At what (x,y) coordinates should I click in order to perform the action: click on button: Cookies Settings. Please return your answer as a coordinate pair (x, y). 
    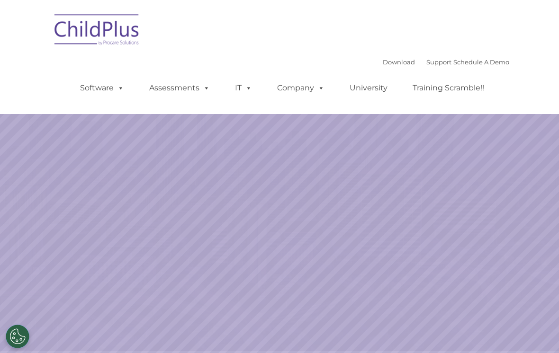
    Looking at the image, I should click on (18, 337).